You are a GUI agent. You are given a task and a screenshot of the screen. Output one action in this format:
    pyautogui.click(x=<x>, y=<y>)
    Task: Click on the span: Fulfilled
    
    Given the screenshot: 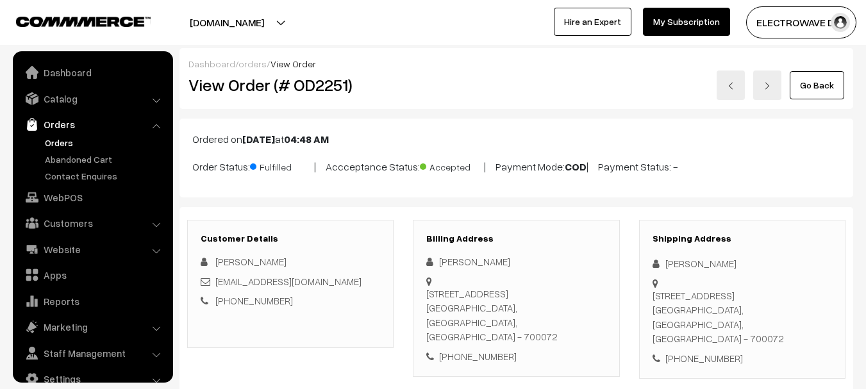 What is the action you would take?
    pyautogui.click(x=282, y=165)
    